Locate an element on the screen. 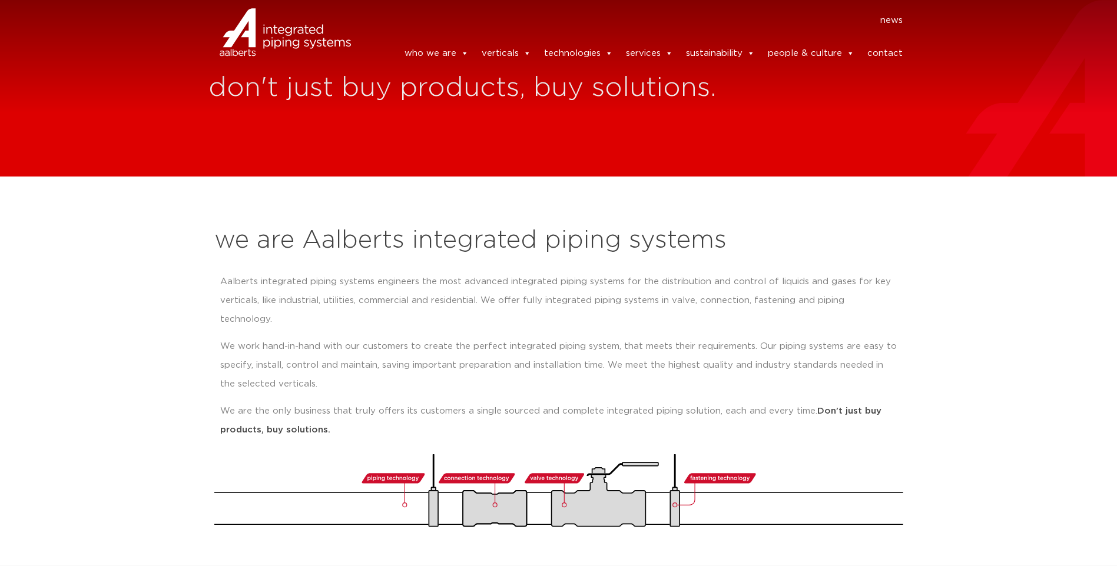 The height and width of the screenshot is (566, 1117). a: who we are is located at coordinates (436, 54).